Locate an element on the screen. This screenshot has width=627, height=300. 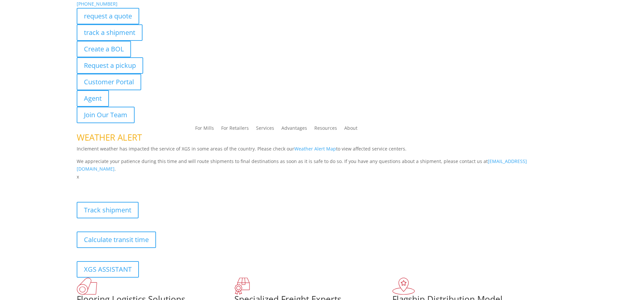
a: Weather Alert Map is located at coordinates (315, 148).